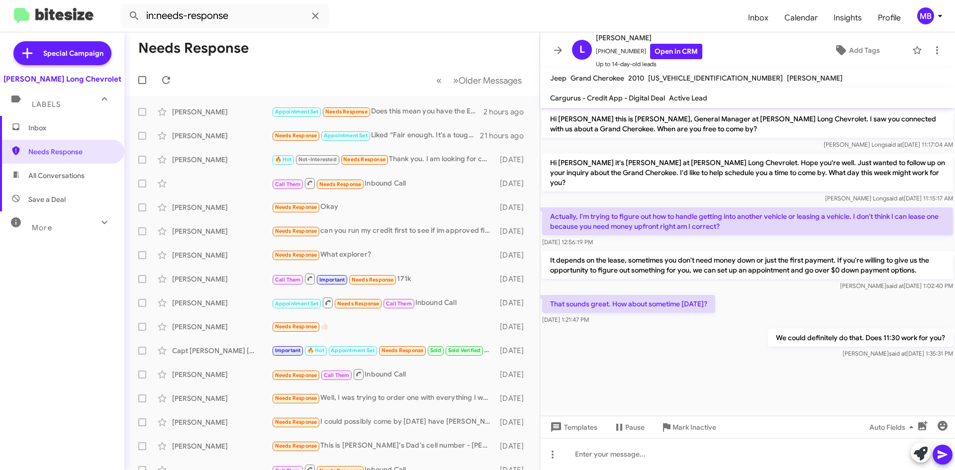 The width and height of the screenshot is (955, 470). I want to click on span: Cargurus - Credit App - Digital Deal, so click(607, 98).